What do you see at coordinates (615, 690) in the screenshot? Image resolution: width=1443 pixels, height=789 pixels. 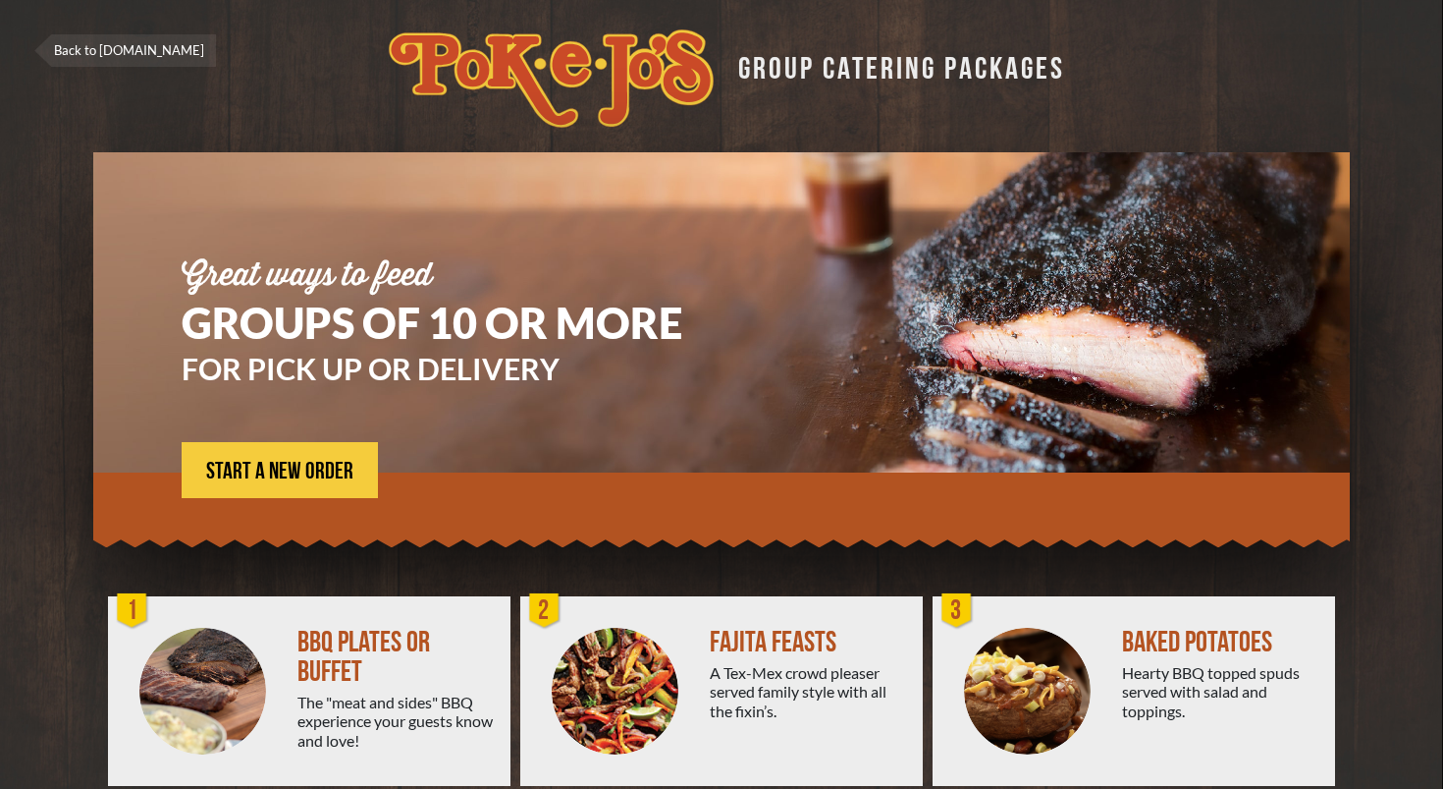 I see `img: PEJ-Fajitas.png` at bounding box center [615, 690].